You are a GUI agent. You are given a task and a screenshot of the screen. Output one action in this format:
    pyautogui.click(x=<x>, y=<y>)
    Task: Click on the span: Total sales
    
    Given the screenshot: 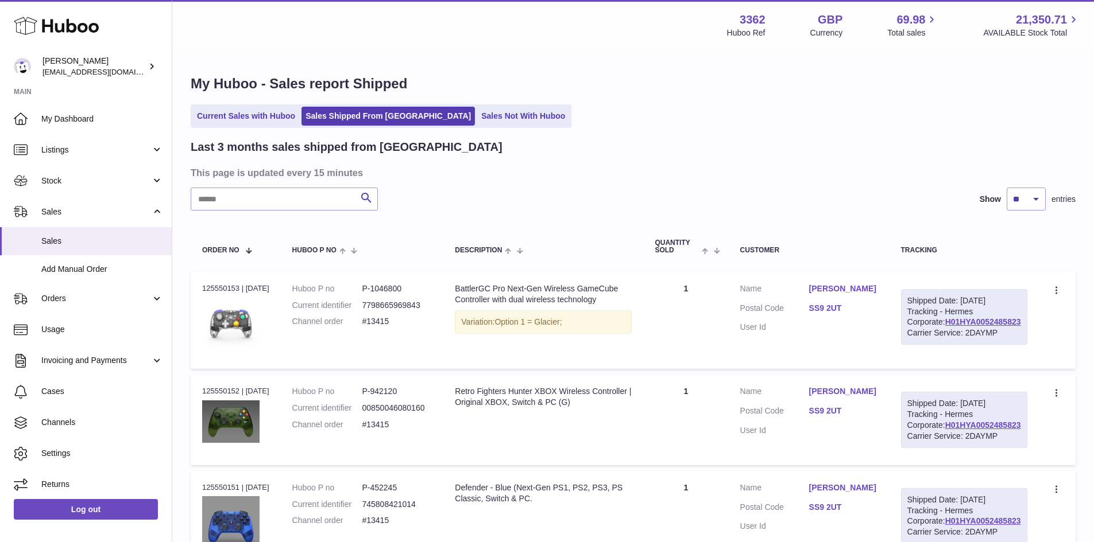 What is the action you would take?
    pyautogui.click(x=912, y=33)
    